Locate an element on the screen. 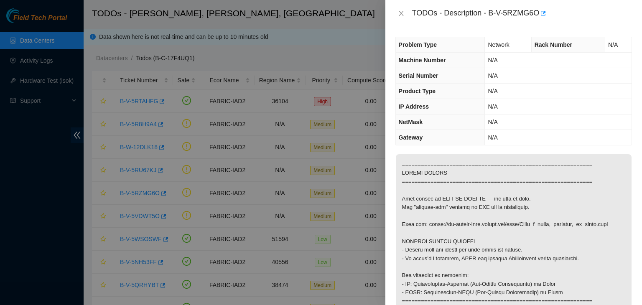  span: IP Address is located at coordinates (414, 107).